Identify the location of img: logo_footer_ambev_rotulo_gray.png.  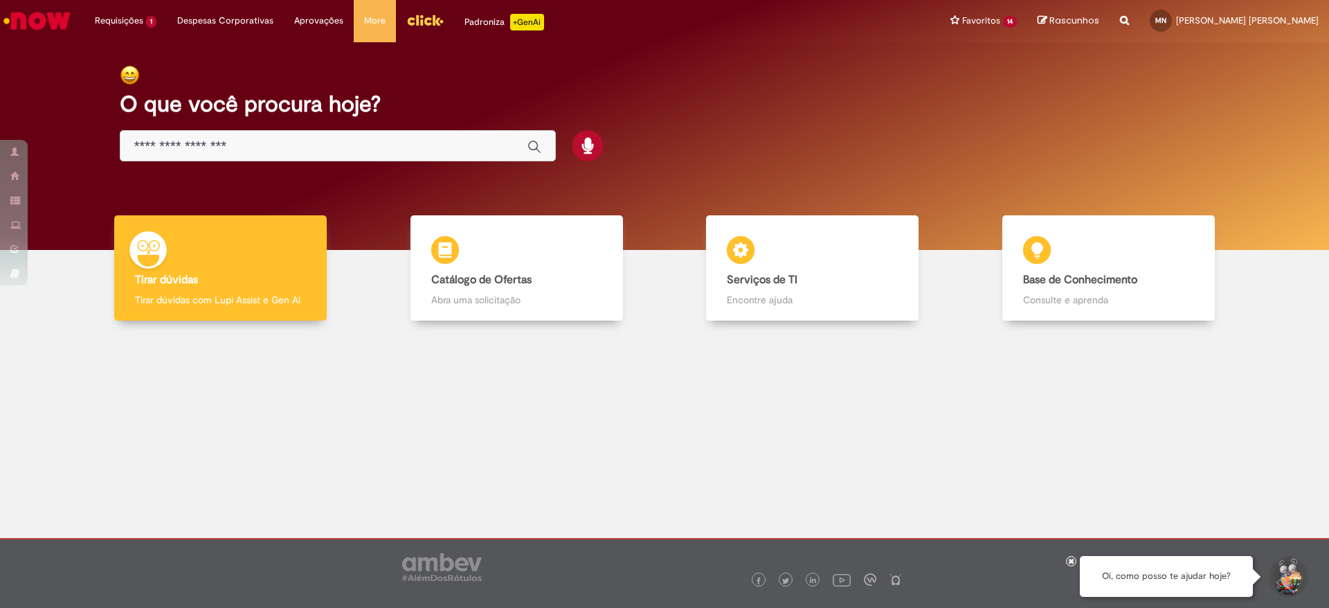
(442, 567).